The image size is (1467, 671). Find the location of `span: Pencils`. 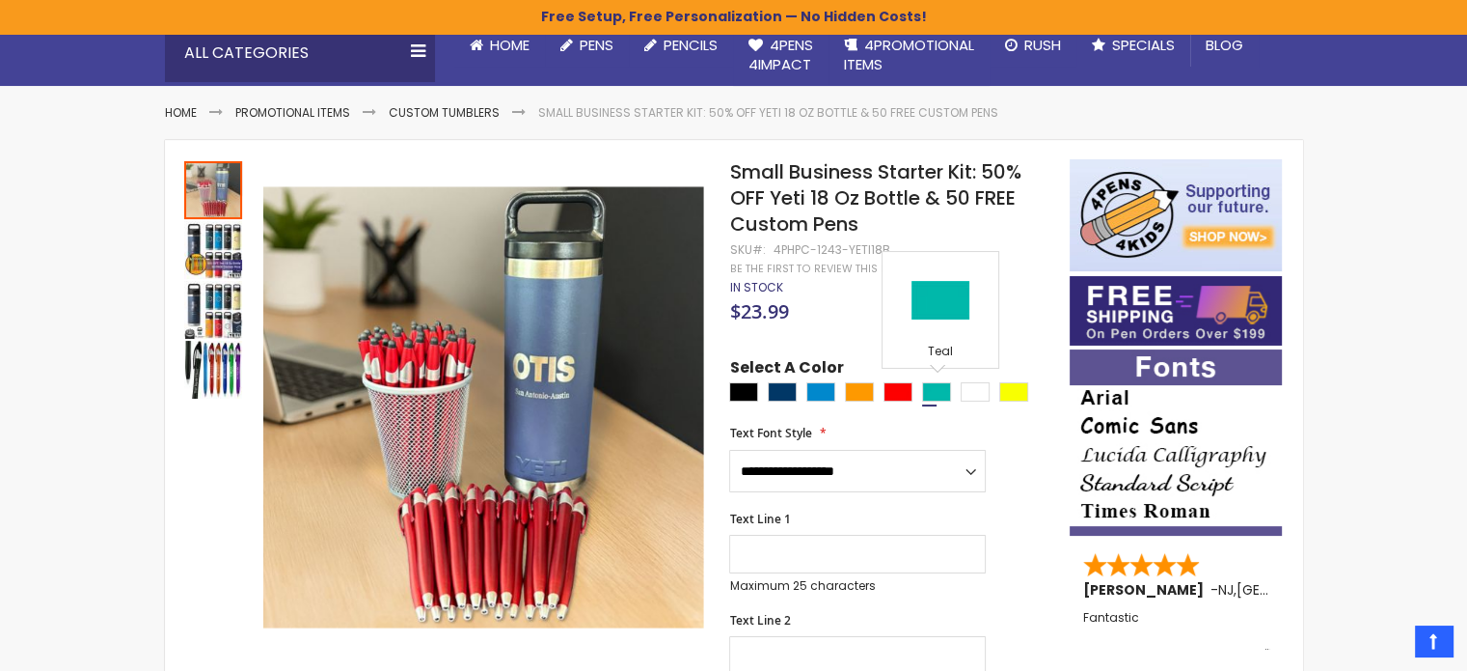

span: Pencils is located at coordinates (691, 44).